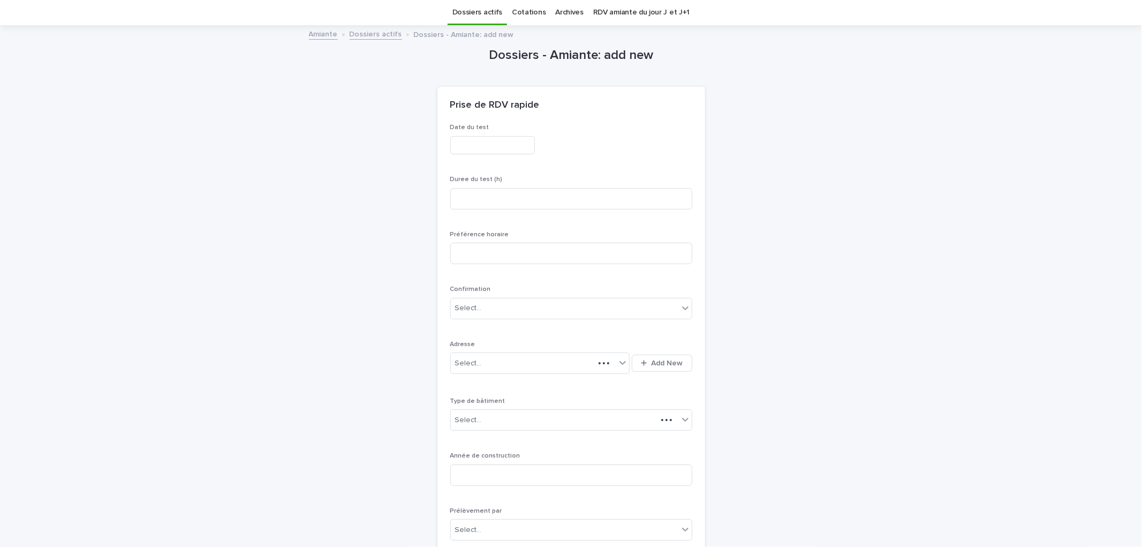 The height and width of the screenshot is (547, 1142). I want to click on a: Amiante, so click(323, 33).